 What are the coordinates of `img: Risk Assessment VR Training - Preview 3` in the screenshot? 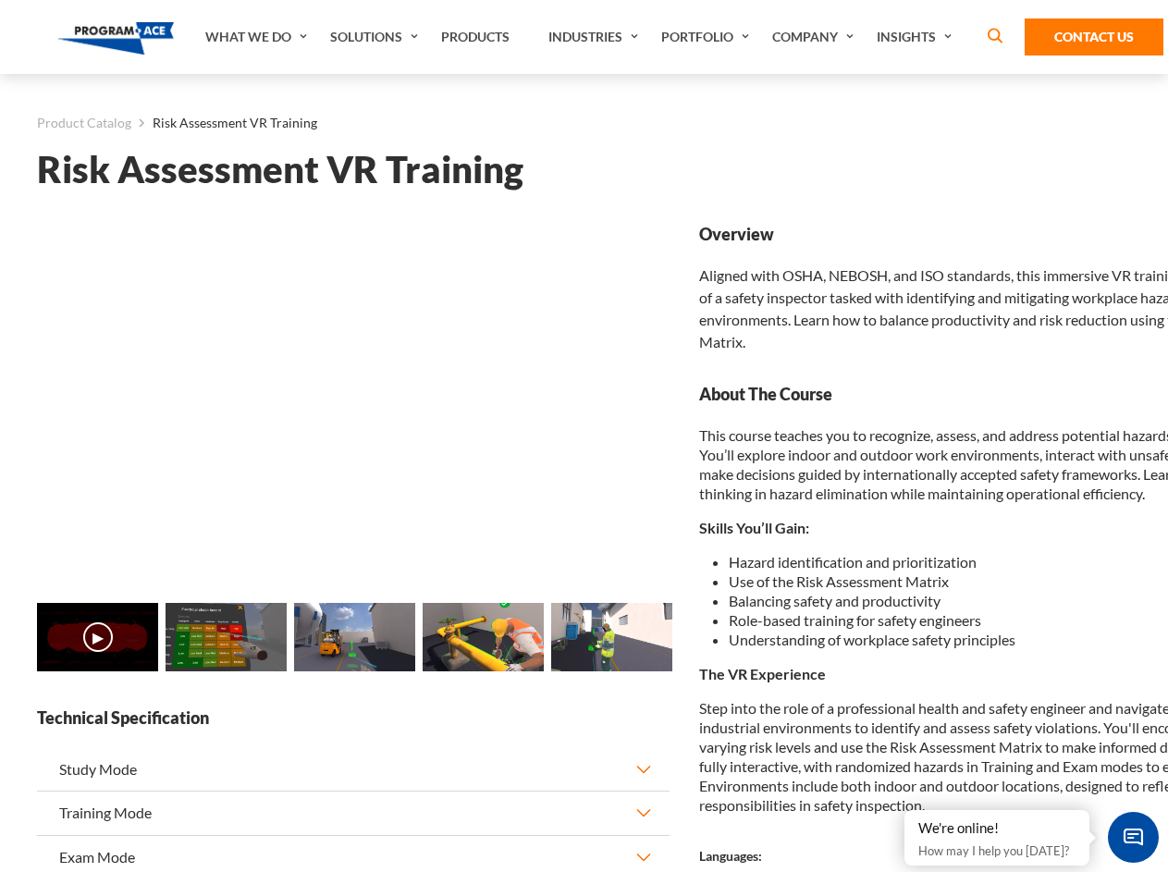 It's located at (483, 637).